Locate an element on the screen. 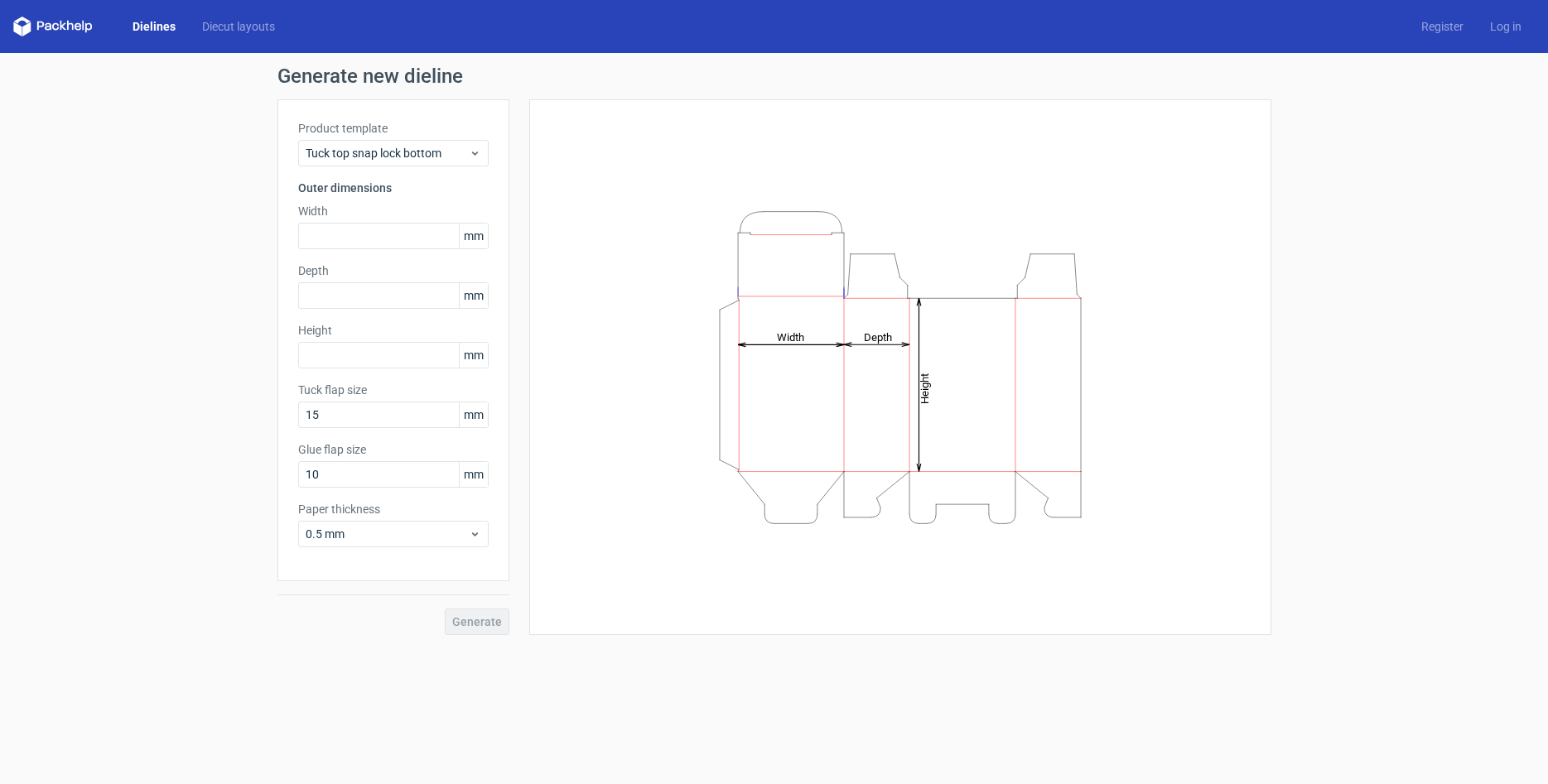 This screenshot has height=784, width=1548. tspan: Width is located at coordinates (789, 336).